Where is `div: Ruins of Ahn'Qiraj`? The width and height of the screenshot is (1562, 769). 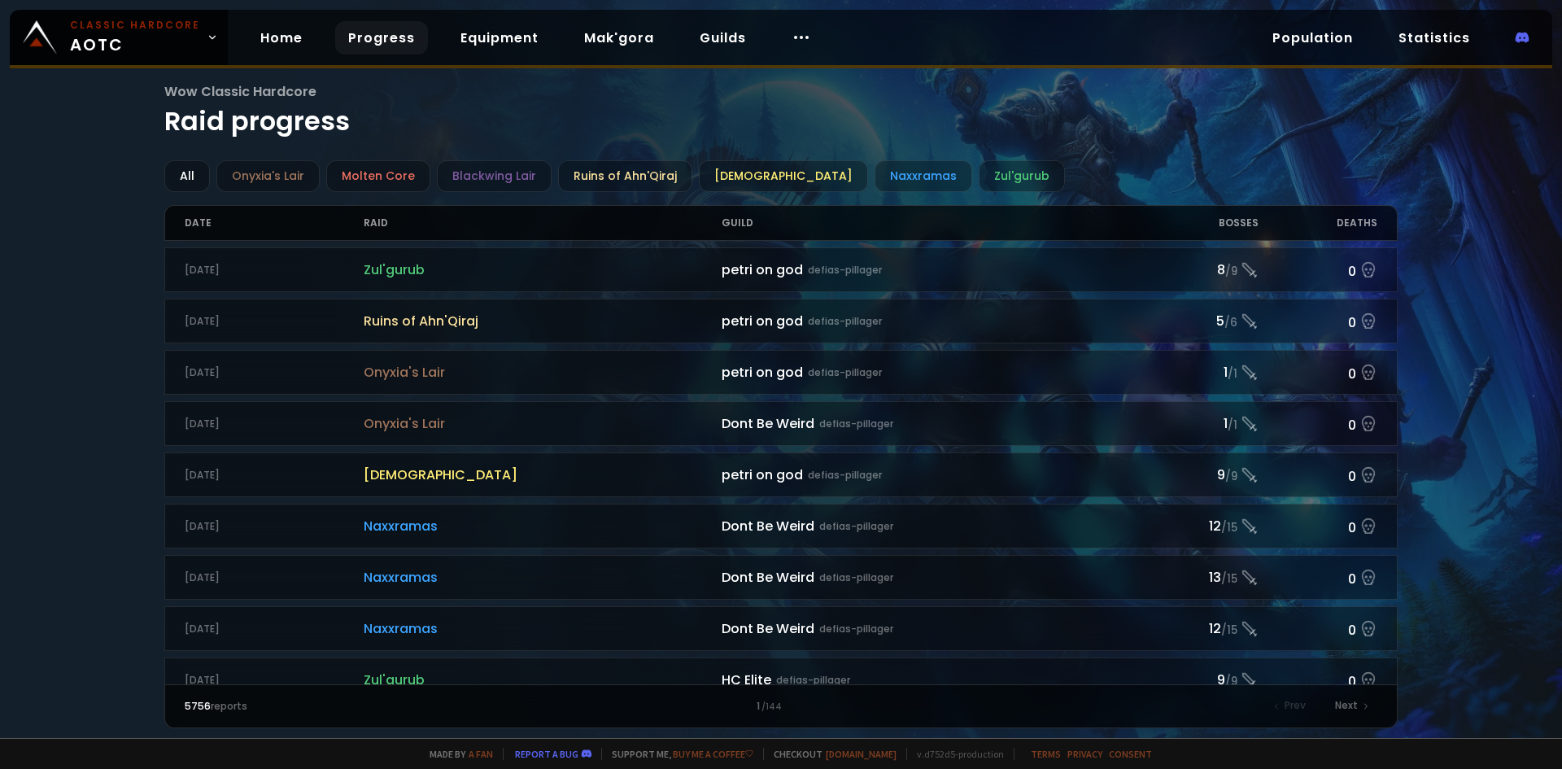 div: Ruins of Ahn'Qiraj is located at coordinates (625, 176).